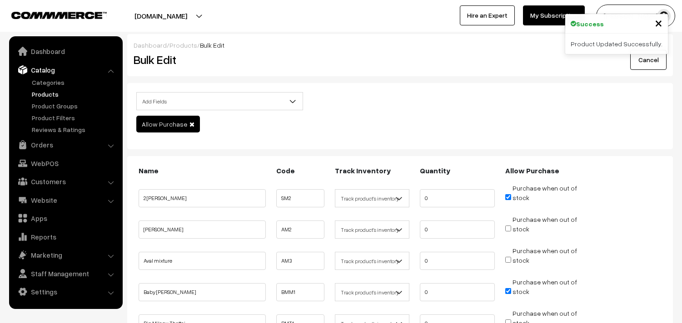  I want to click on b: Code, so click(285, 171).